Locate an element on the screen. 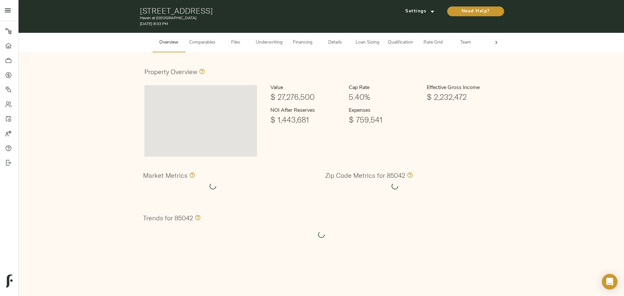 This screenshot has height=296, width=624. h6: Effective Gross Income is located at coordinates (463, 88).